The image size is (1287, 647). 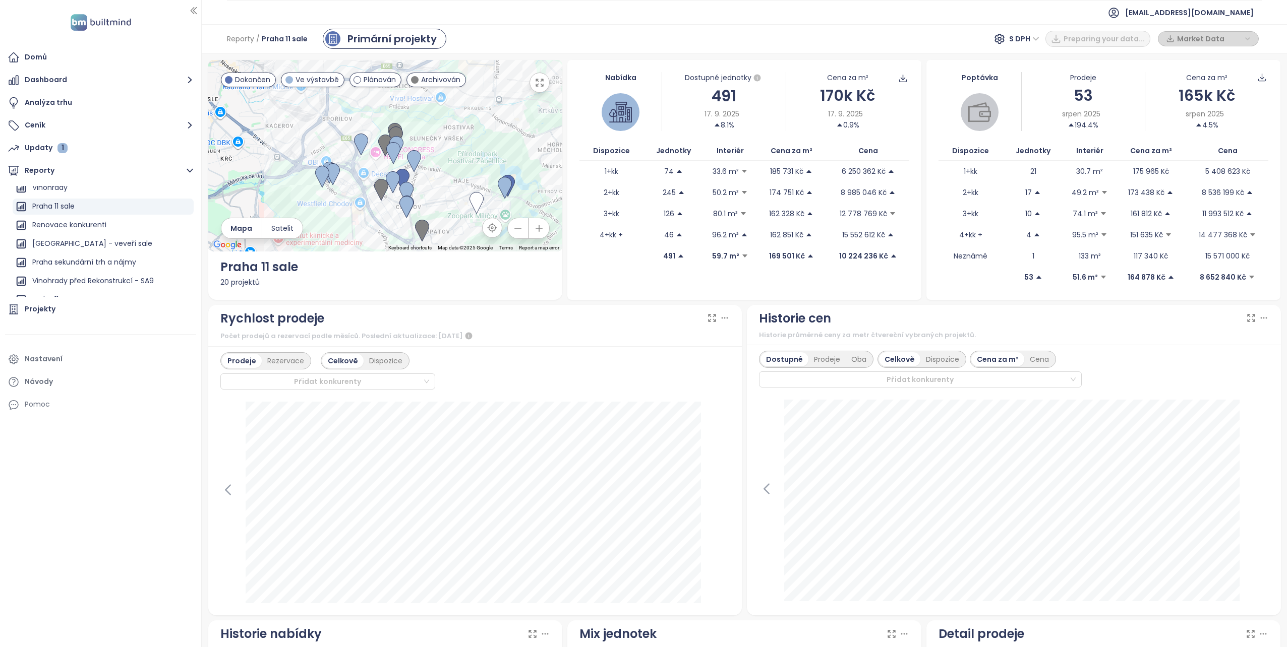 What do you see at coordinates (241, 39) in the screenshot?
I see `span: Reporty` at bounding box center [241, 39].